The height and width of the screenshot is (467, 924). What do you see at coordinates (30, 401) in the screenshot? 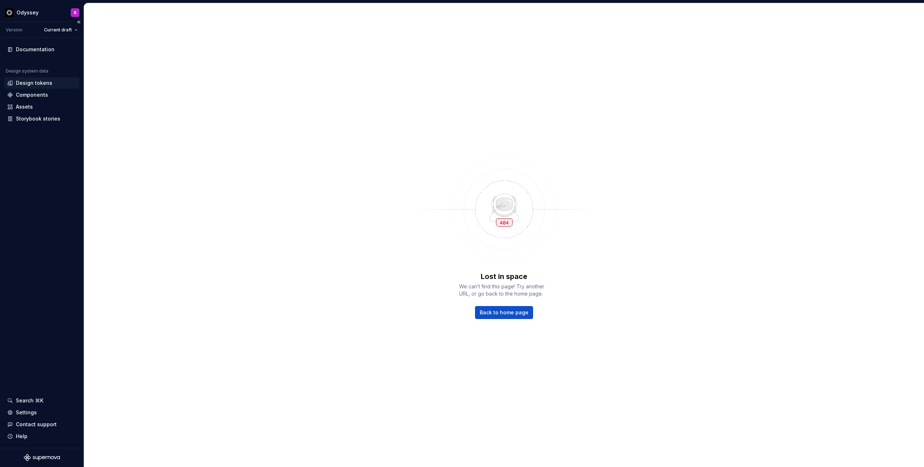
I see `div: Search ⌘K` at bounding box center [30, 401].